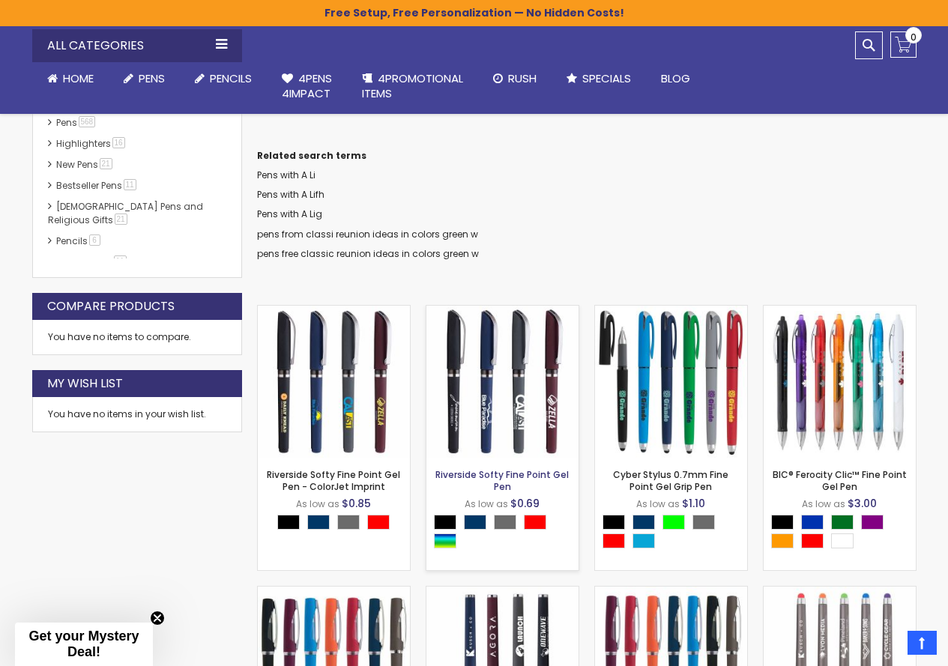  Describe the element at coordinates (85, 384) in the screenshot. I see `strong: My Wish List` at that location.